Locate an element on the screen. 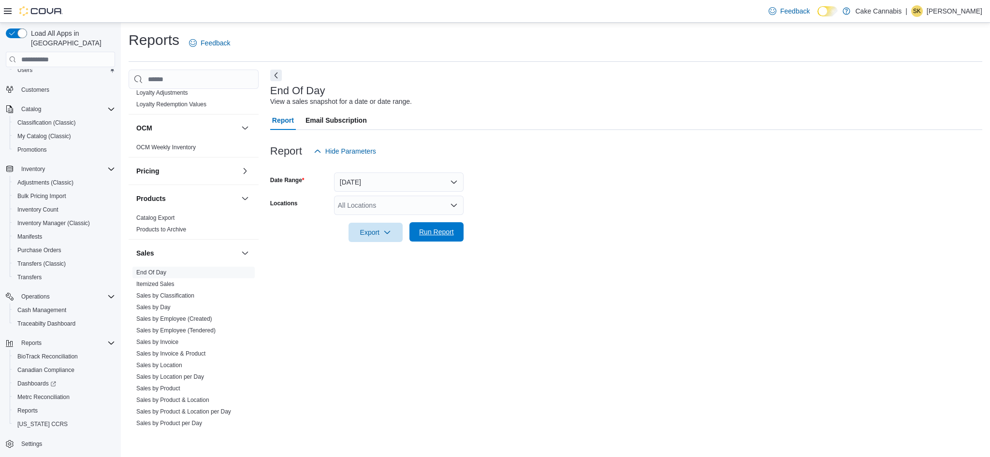  span: Settings is located at coordinates (31, 444).